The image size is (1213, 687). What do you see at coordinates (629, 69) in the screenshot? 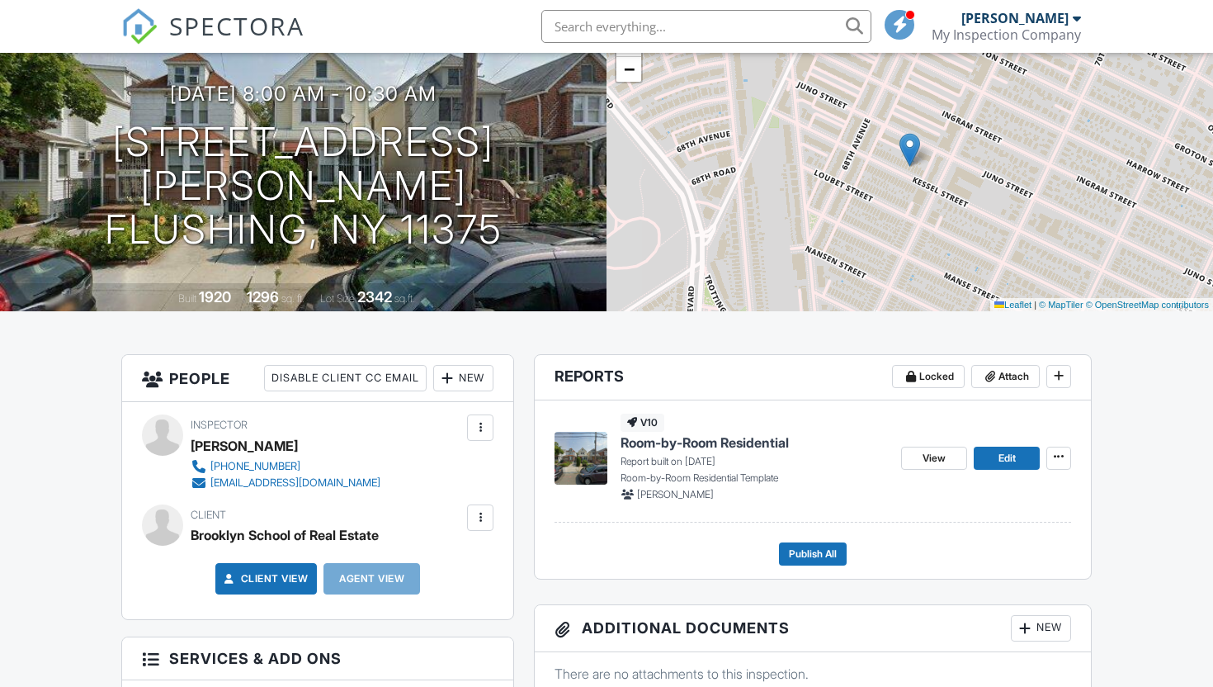
I see `a: Zoom out` at bounding box center [629, 69].